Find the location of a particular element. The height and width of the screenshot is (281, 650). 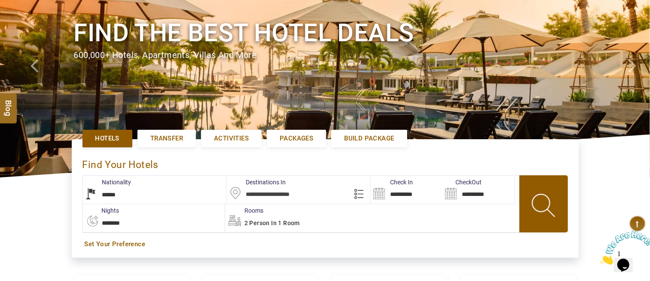

span: Packages is located at coordinates (296, 138).